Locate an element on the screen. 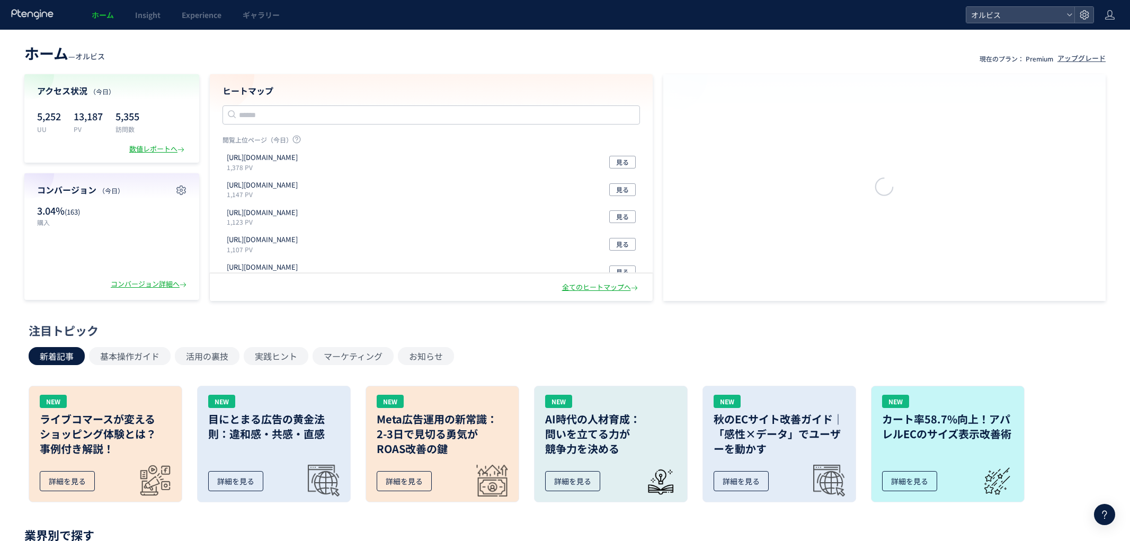 This screenshot has width=1130, height=541. p: 1,102 PV is located at coordinates (264, 277).